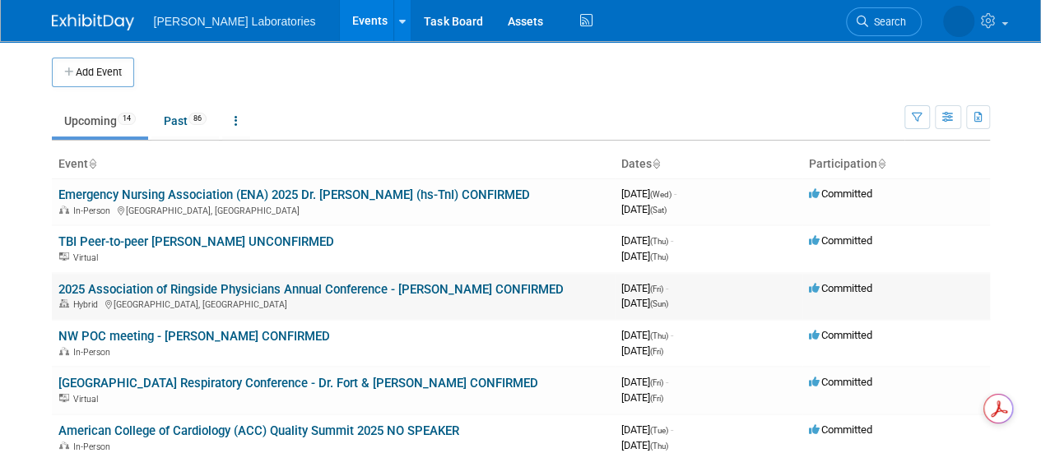 The width and height of the screenshot is (1041, 453). Describe the element at coordinates (93, 22) in the screenshot. I see `img: ExhibitDay` at that location.